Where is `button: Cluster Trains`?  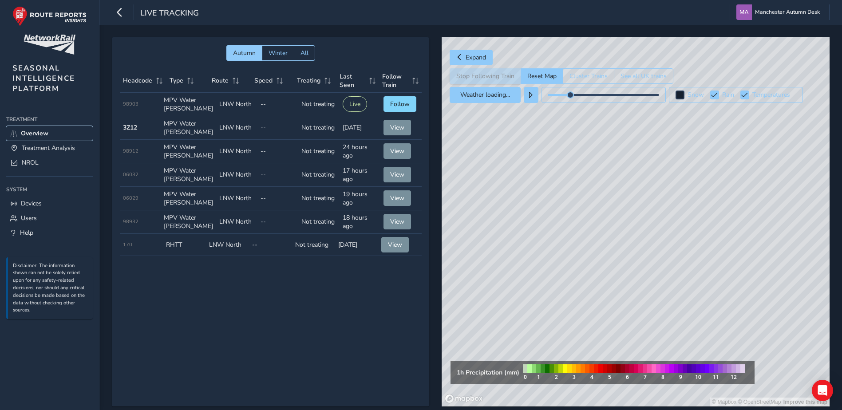 button: Cluster Trains is located at coordinates (588, 76).